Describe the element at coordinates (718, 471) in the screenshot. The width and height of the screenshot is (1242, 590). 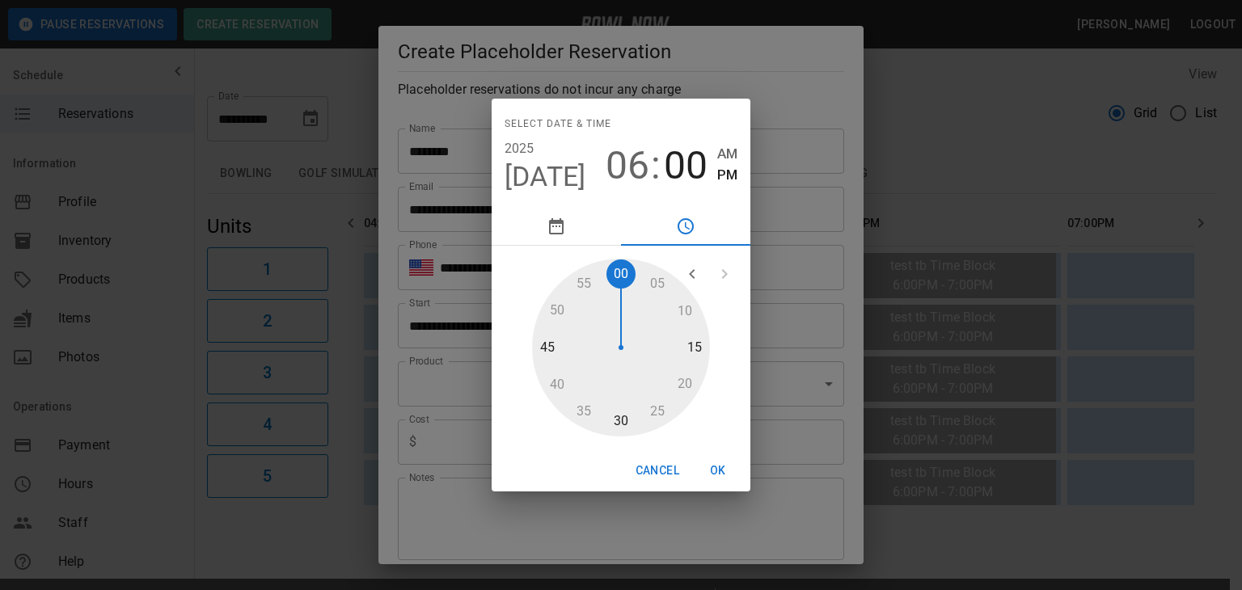
I see `button: OK` at that location.